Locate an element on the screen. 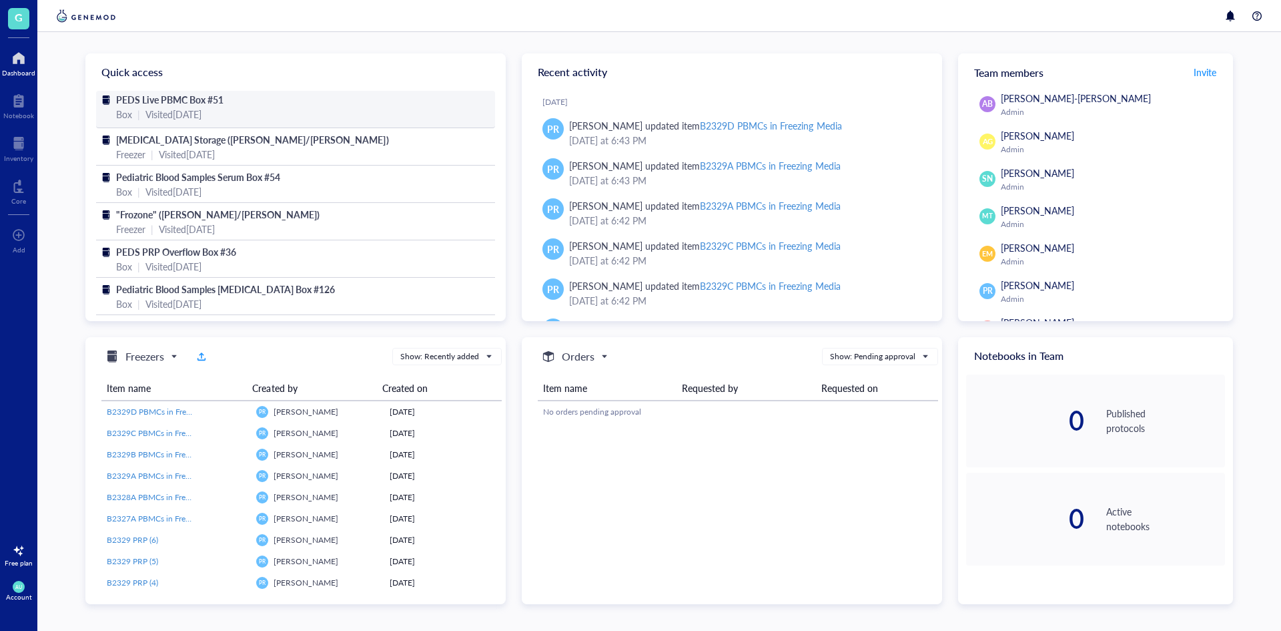  a: Inventory is located at coordinates (19, 147).